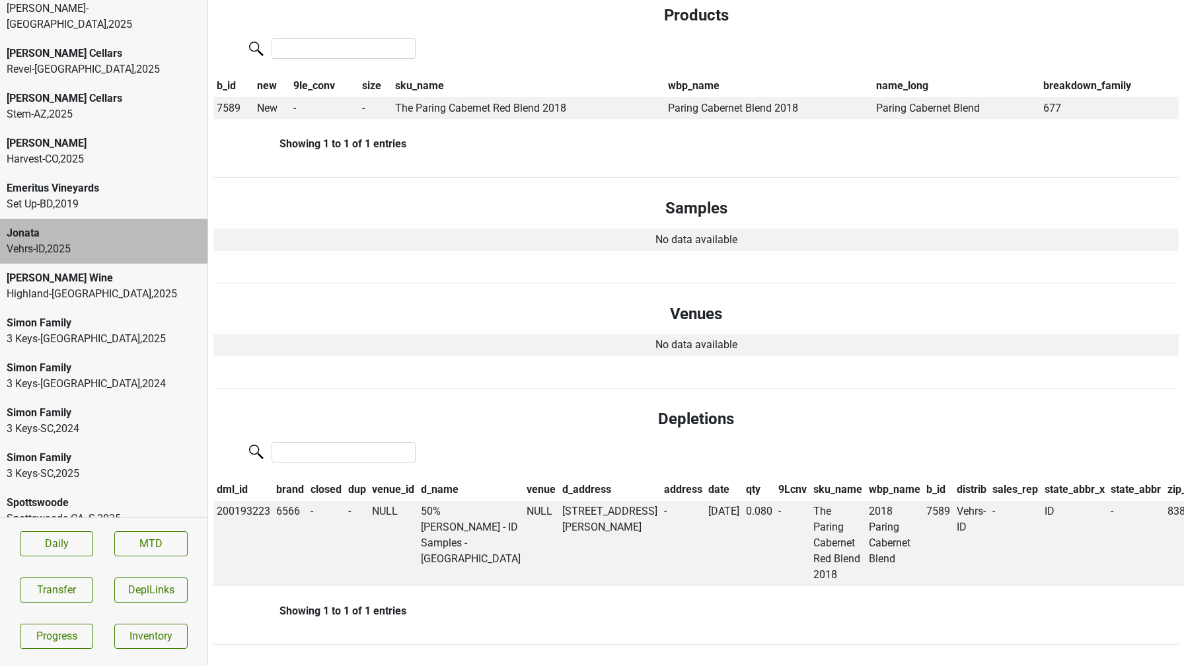 This screenshot has height=666, width=1184. Describe the element at coordinates (272, 108) in the screenshot. I see `td: New` at that location.